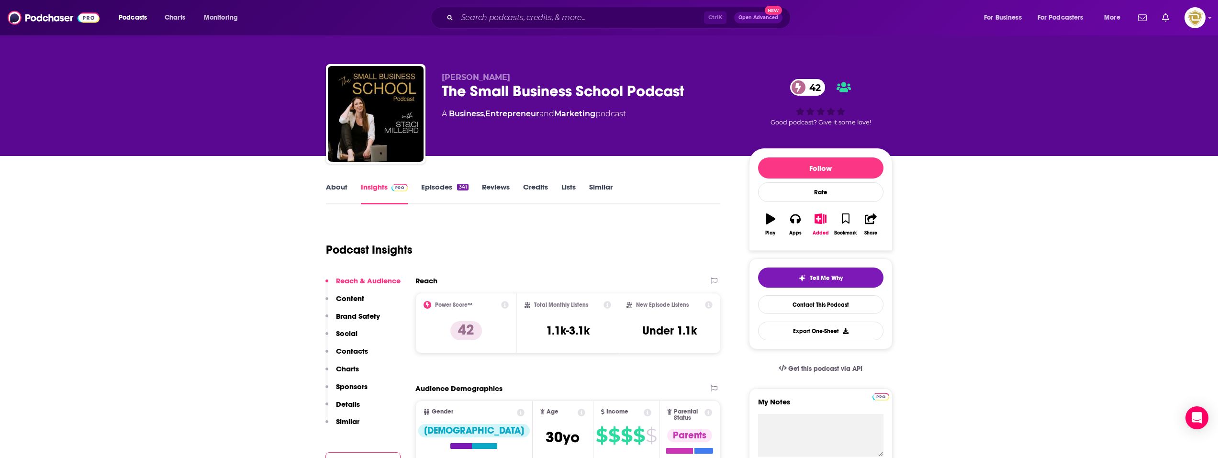 This screenshot has height=458, width=1218. I want to click on span: Logged in as desouzainjurylawyers, so click(1195, 18).